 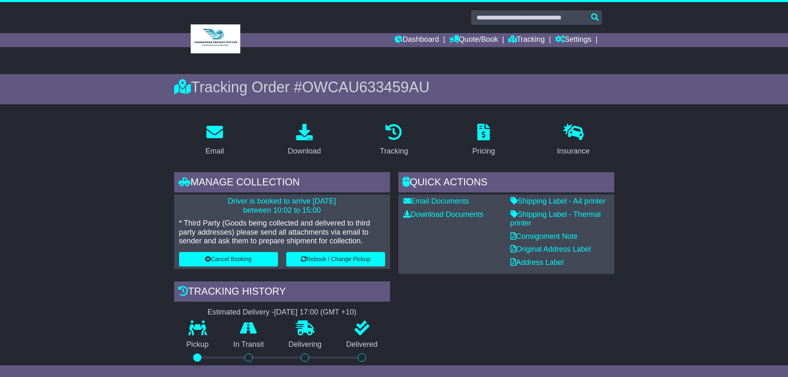 What do you see at coordinates (305, 345) in the screenshot?
I see `p: Delivering` at bounding box center [305, 345].